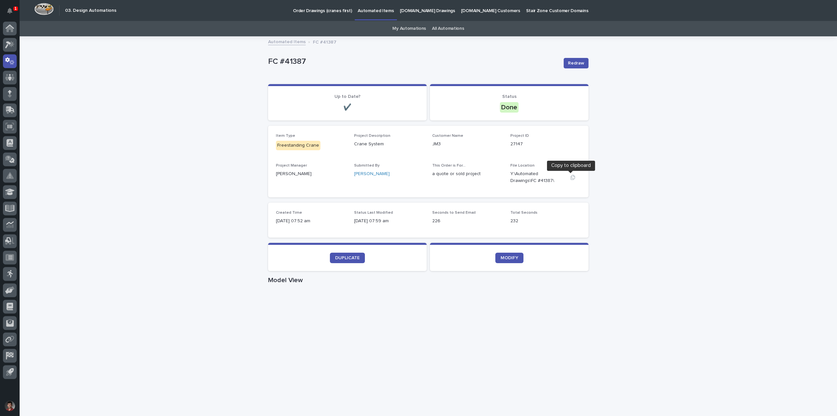 The width and height of the screenshot is (837, 416). I want to click on p: 27147, so click(546, 144).